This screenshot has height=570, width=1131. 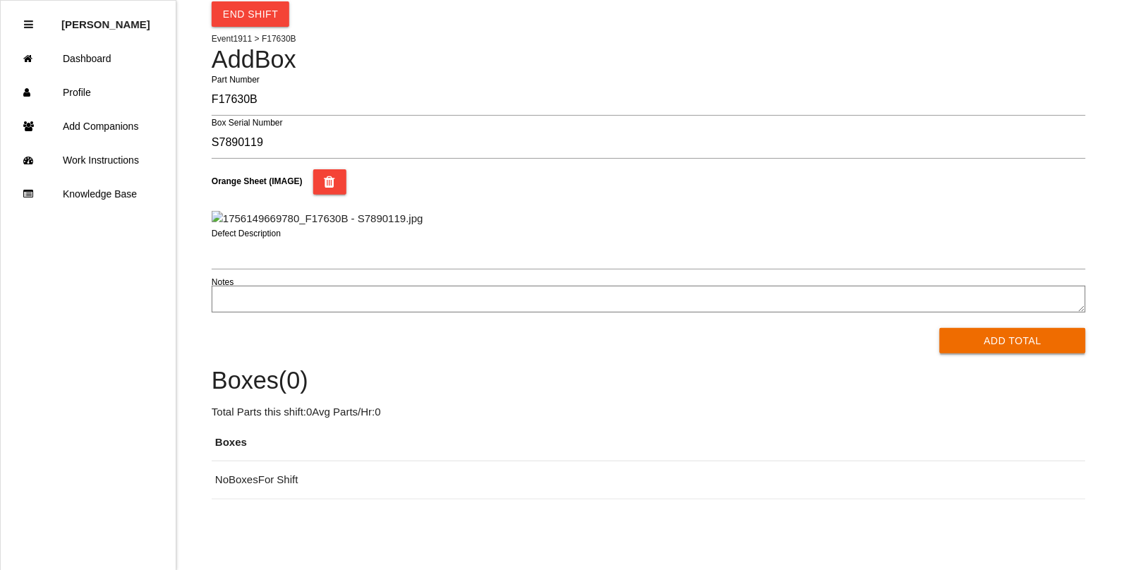 I want to click on a: Work Instructions, so click(x=88, y=160).